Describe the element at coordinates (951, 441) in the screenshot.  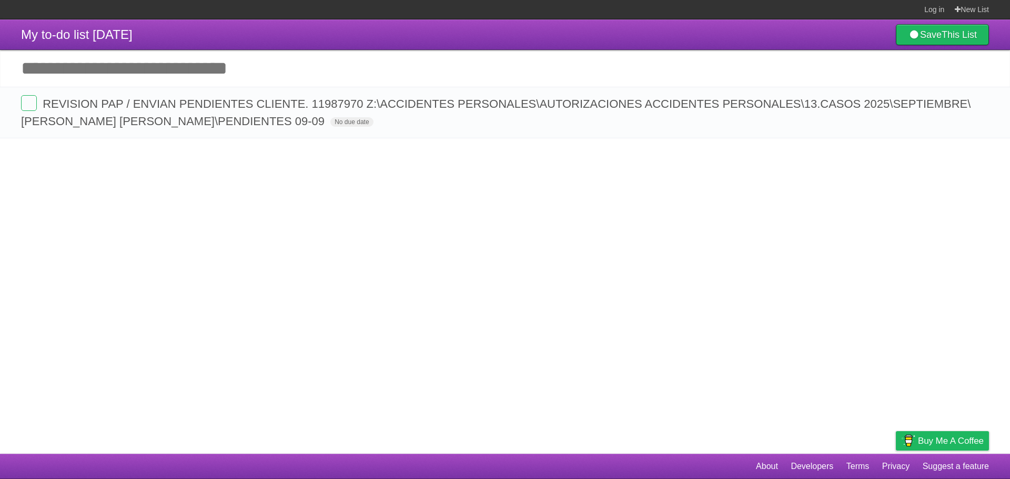
I see `span: Buy me a coffee` at that location.